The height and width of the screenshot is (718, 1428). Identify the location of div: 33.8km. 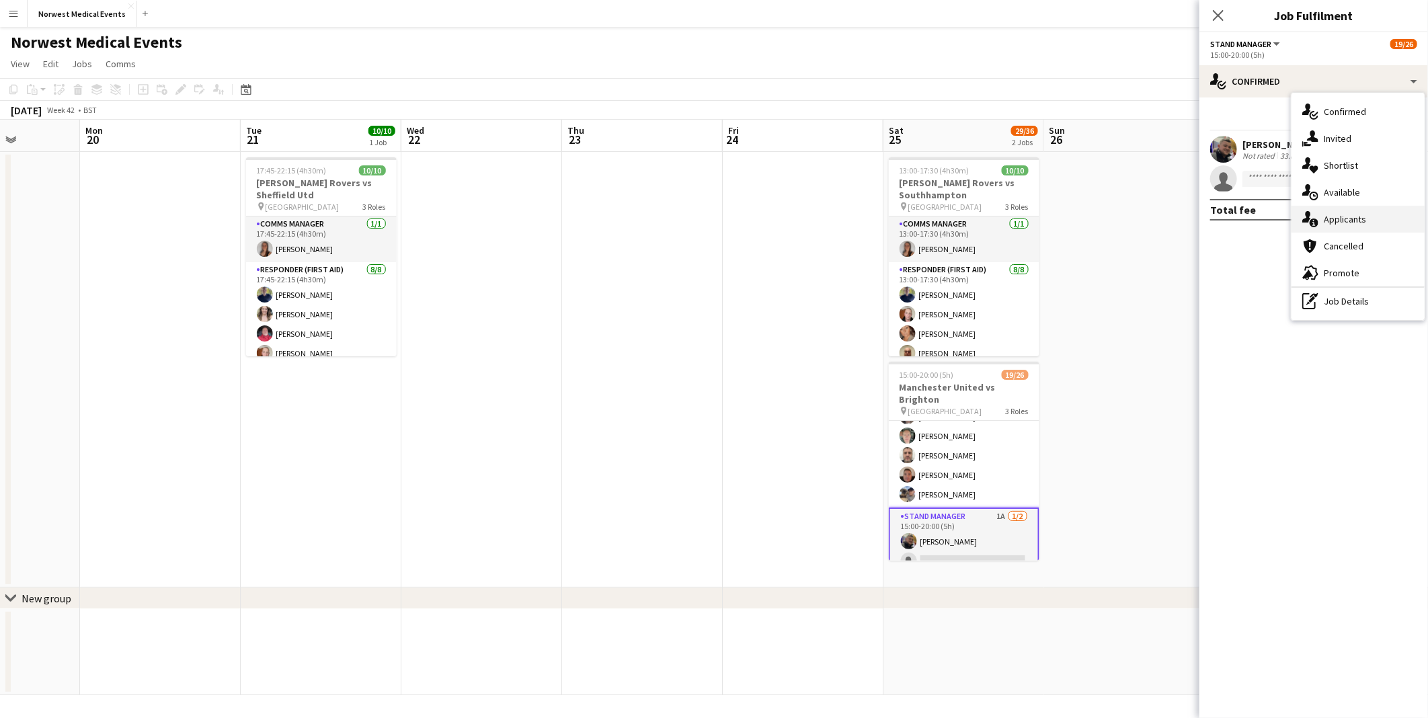
(1292, 155).